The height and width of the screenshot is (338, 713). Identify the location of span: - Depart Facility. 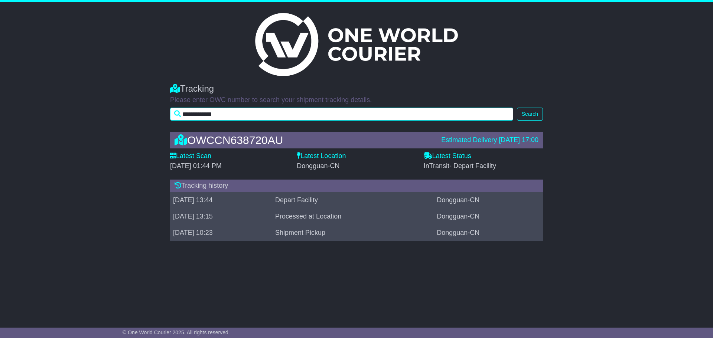
(473, 166).